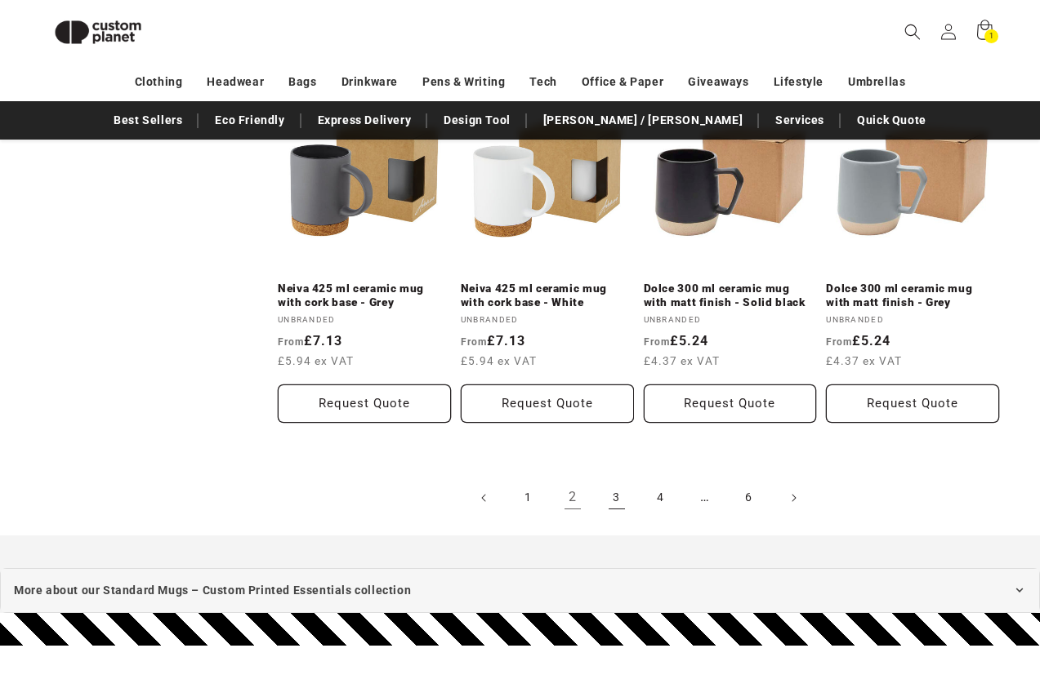  What do you see at coordinates (730, 296) in the screenshot?
I see `a: Dolce 300 ml ceramic mug with matt finish - Solid black` at bounding box center [730, 296].